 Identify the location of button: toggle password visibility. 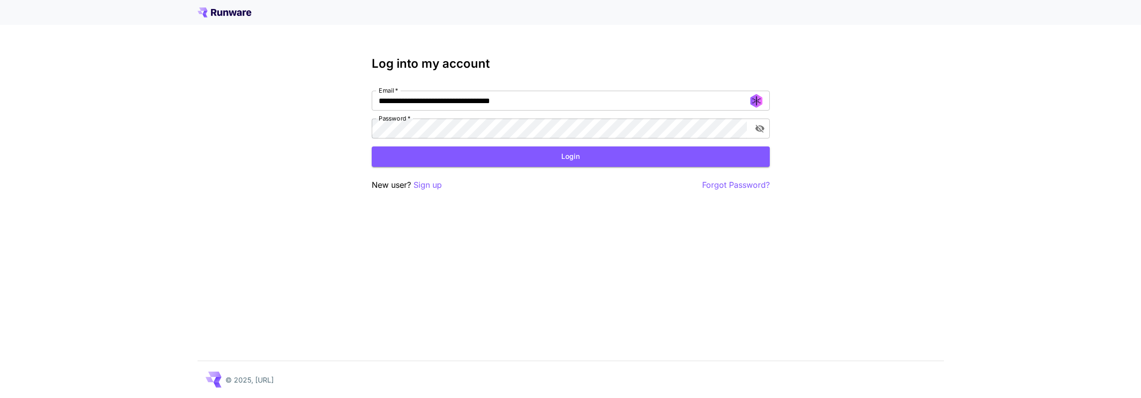
(760, 128).